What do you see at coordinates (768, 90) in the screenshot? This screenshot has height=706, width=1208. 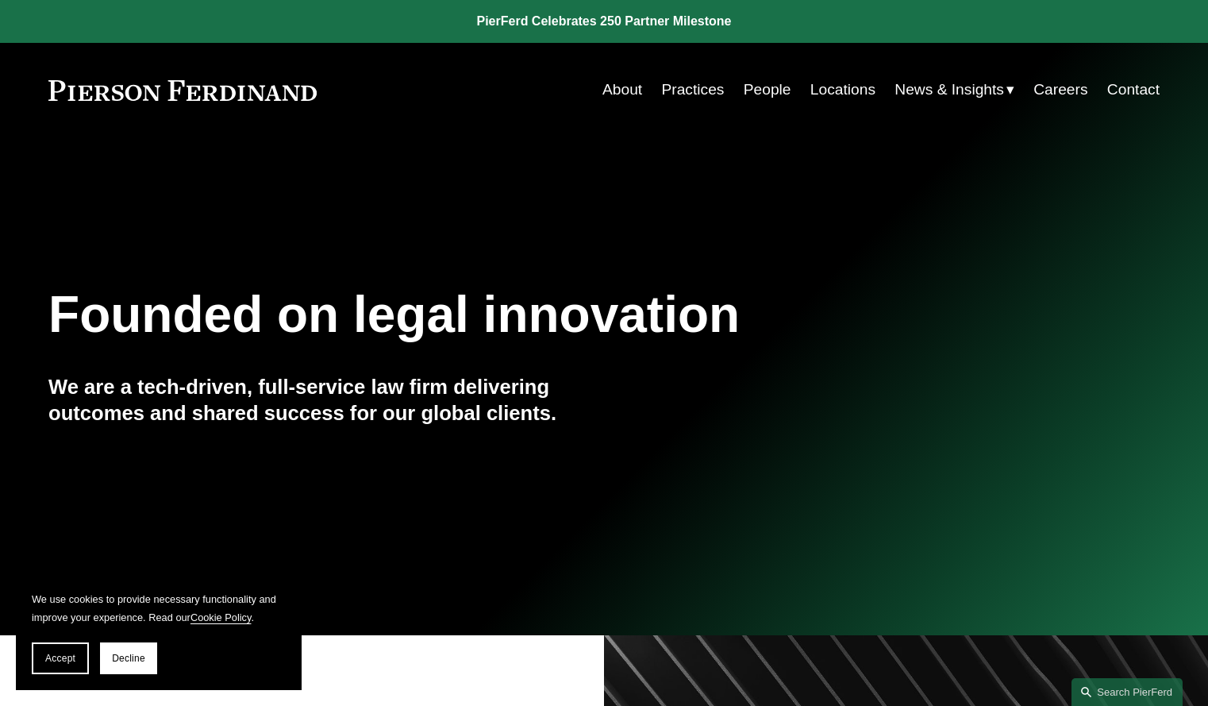 I see `a: People` at bounding box center [768, 90].